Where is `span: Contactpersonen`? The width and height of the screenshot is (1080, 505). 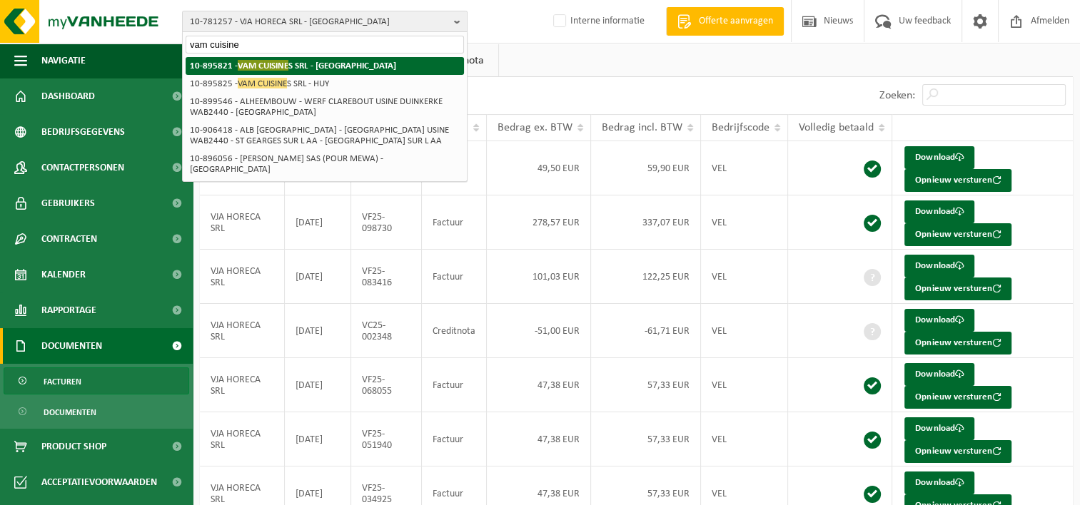 span: Contactpersonen is located at coordinates (83, 168).